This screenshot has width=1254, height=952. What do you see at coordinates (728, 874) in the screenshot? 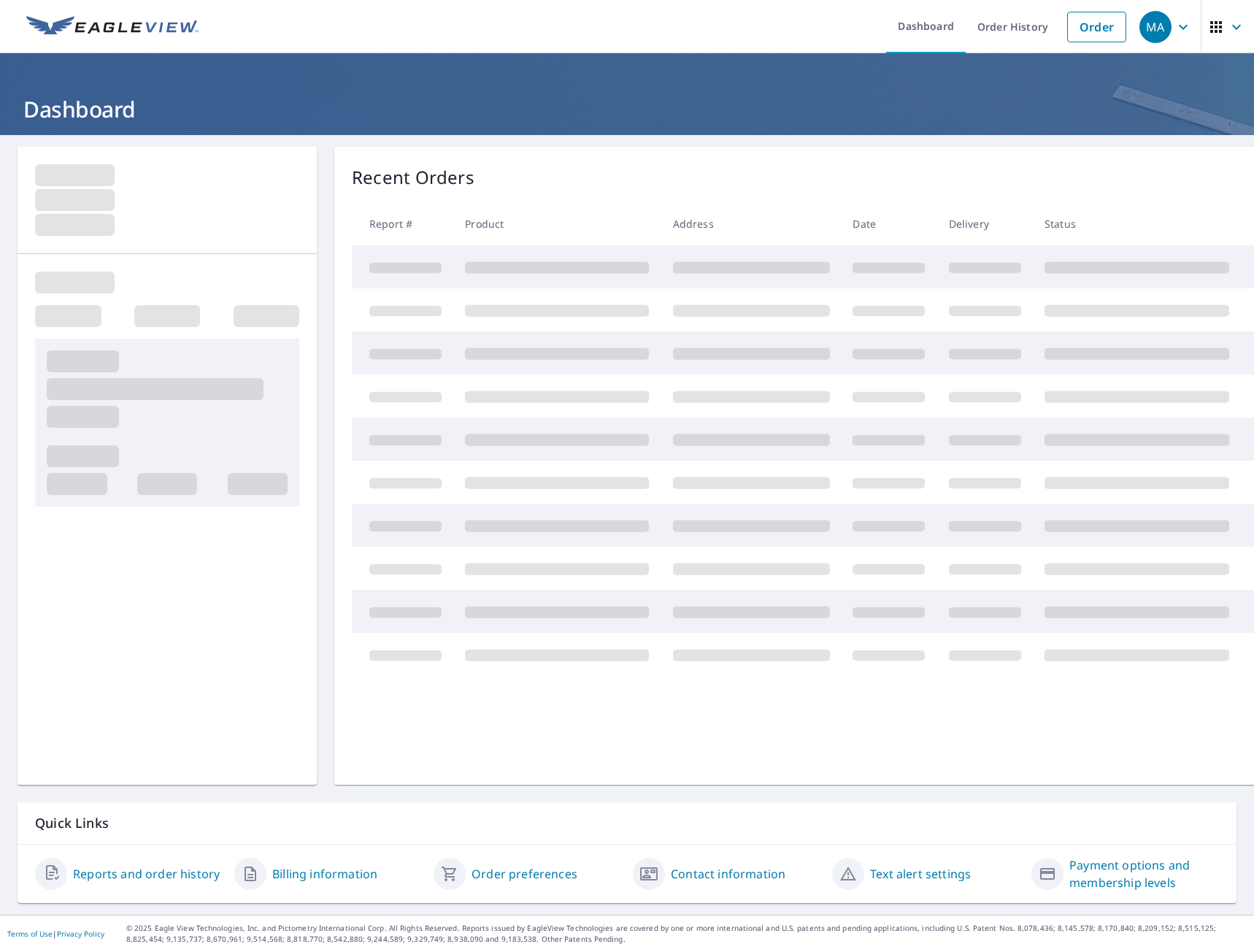
I see `a: Contact information` at bounding box center [728, 874].